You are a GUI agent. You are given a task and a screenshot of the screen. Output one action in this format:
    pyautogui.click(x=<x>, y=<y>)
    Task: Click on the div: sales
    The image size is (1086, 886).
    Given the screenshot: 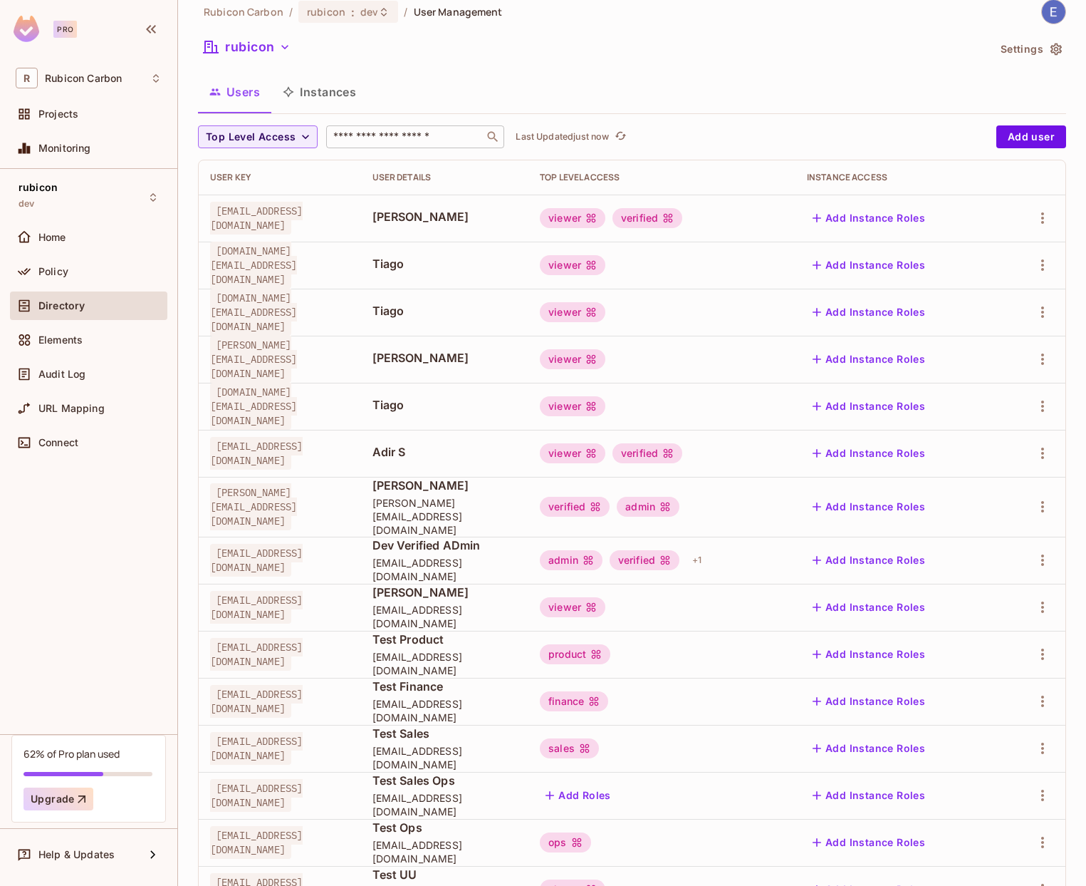 What is the action you would take?
    pyautogui.click(x=569, y=748)
    